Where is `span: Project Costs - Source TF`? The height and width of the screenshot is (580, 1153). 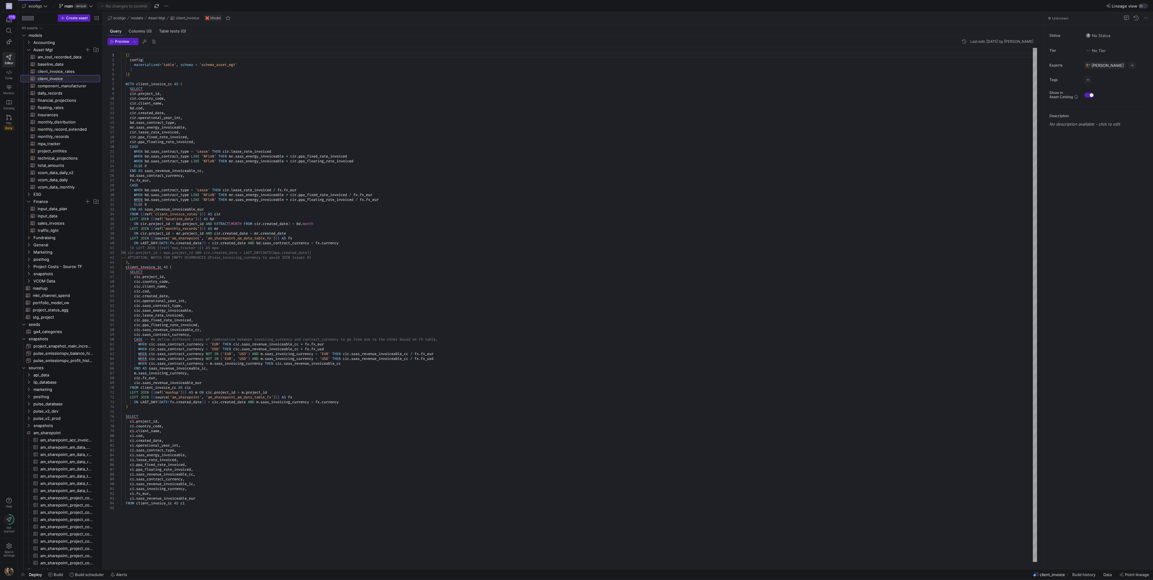
span: Project Costs - Source TF is located at coordinates (66, 266).